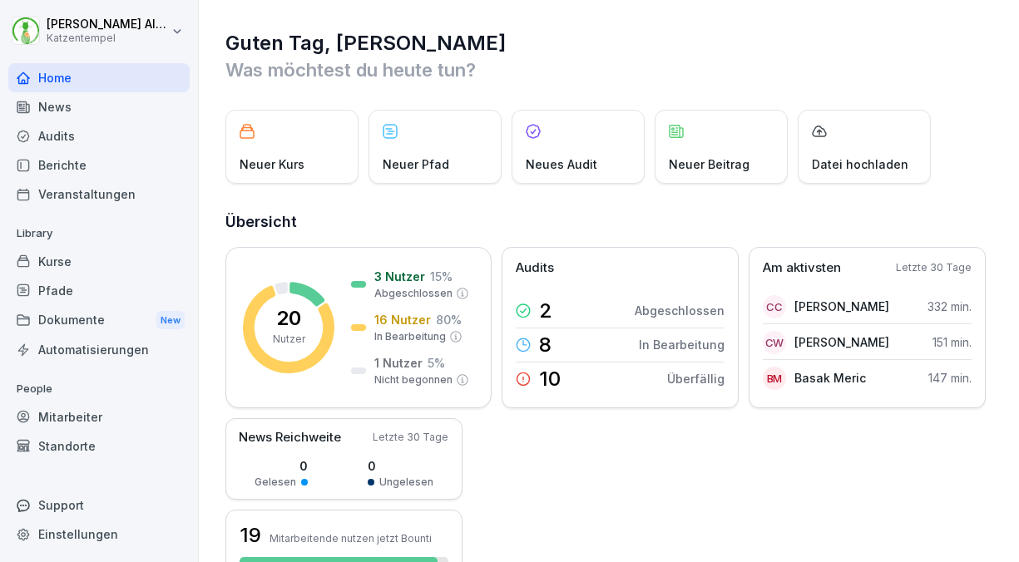  What do you see at coordinates (107, 38) in the screenshot?
I see `p: Katzentempel` at bounding box center [107, 38].